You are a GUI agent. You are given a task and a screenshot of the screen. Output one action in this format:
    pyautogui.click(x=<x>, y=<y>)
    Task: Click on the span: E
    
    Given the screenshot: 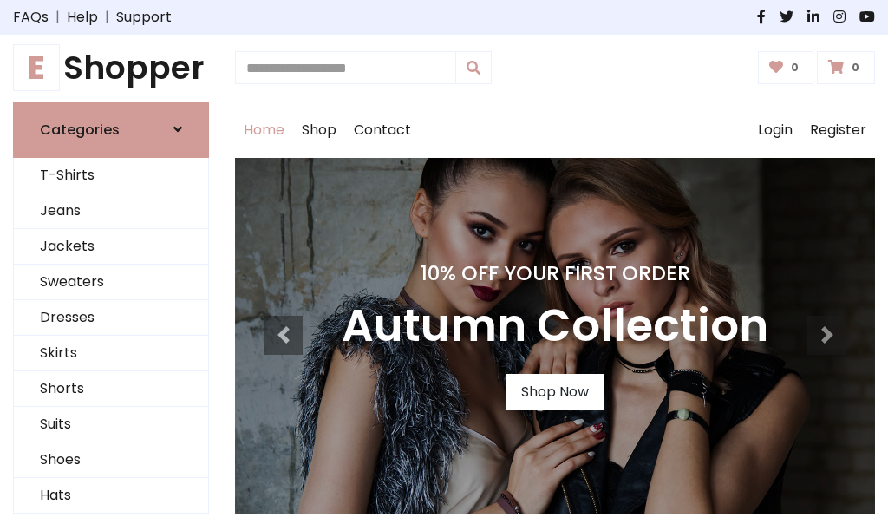 What is the action you would take?
    pyautogui.click(x=36, y=68)
    